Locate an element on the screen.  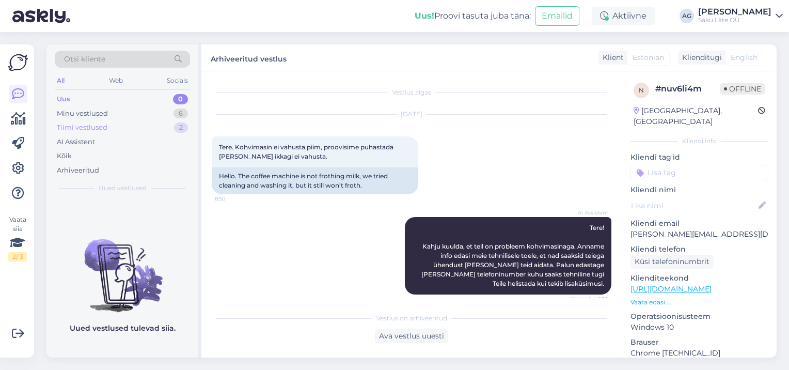
span: Tere! Kahju kuulda, et teil on probleem kohvimasinaga. Anname info edasi meie tehnilisele toele, ... is located at coordinates (513, 255).